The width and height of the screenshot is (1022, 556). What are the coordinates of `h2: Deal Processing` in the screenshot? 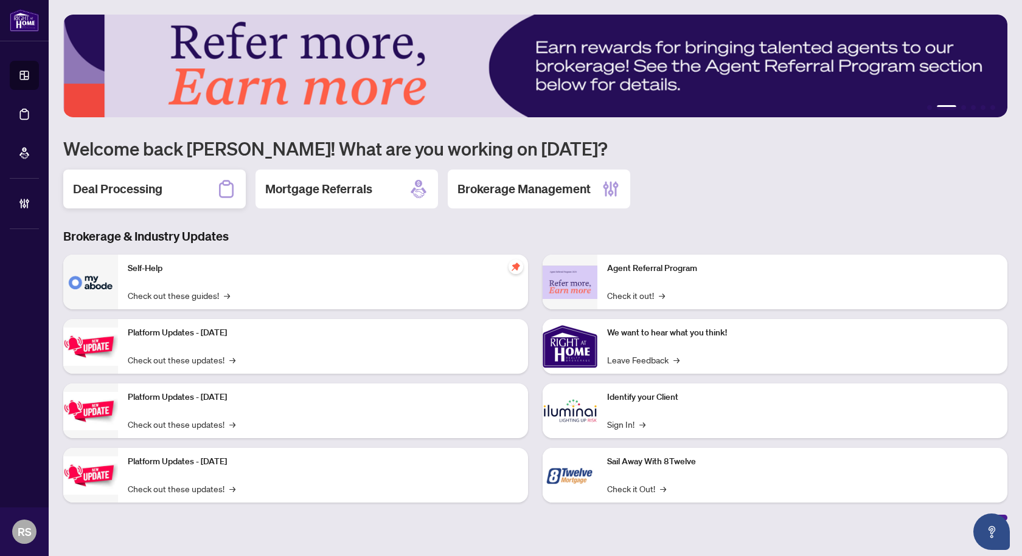 It's located at (117, 189).